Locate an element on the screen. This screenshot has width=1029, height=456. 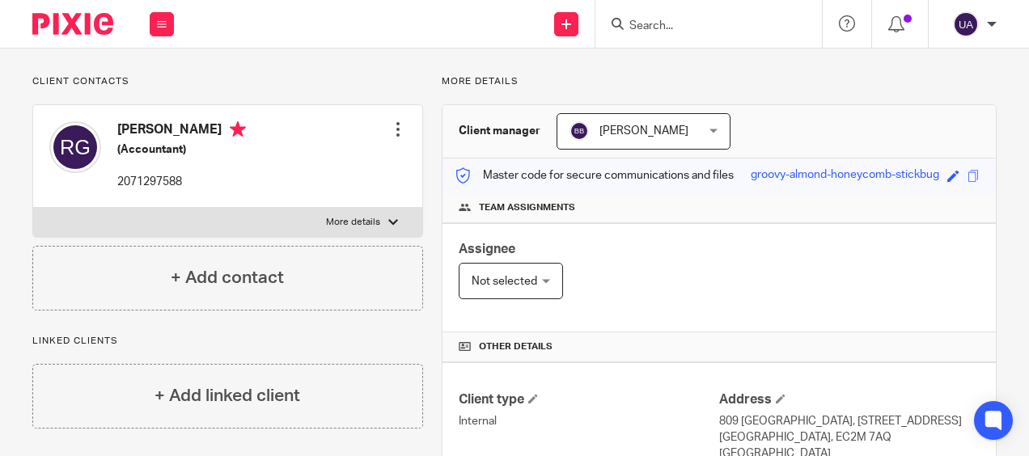
p: 2071297588 is located at coordinates (181, 182).